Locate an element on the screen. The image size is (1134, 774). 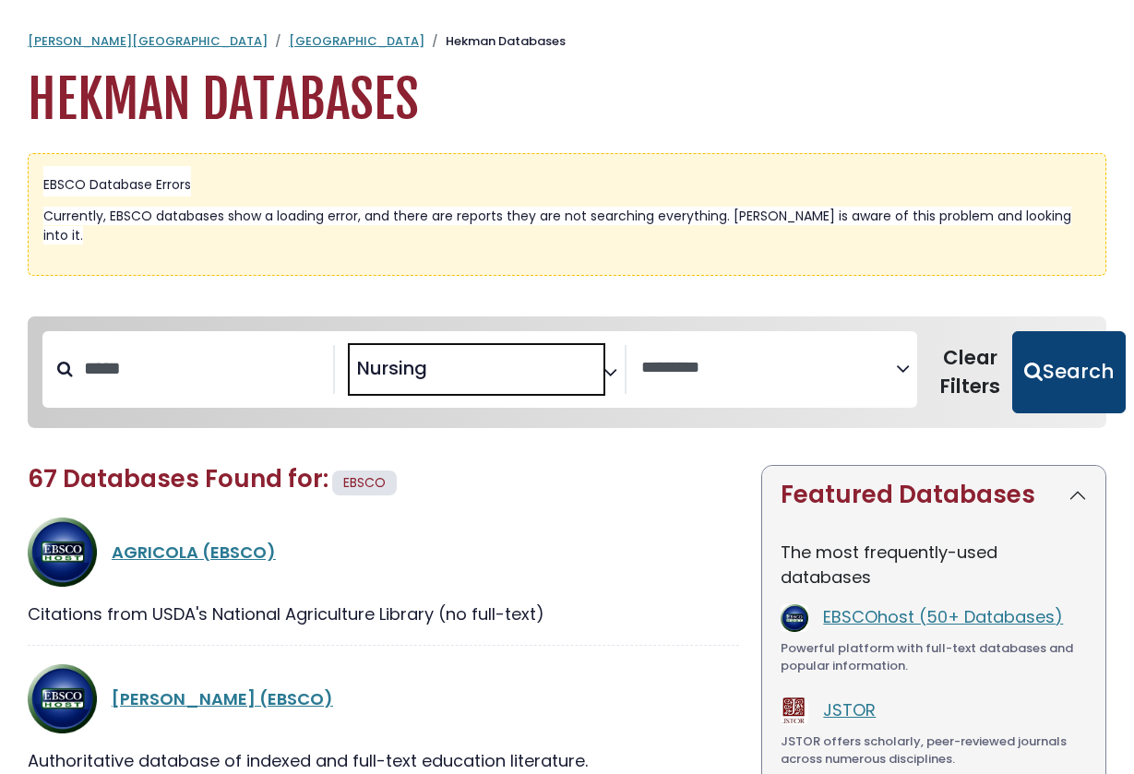
nav: breadcrumb is located at coordinates (567, 42).